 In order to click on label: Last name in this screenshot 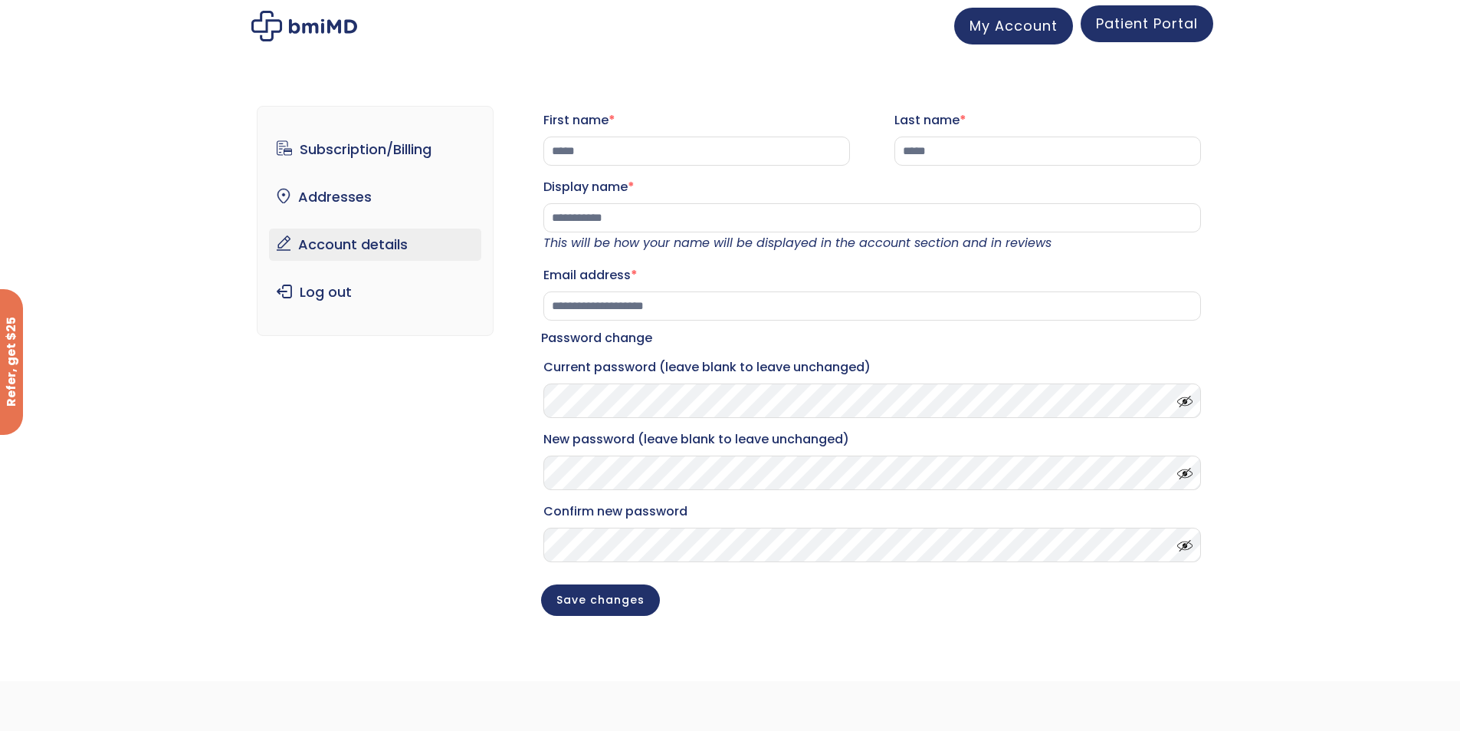, I will do `click(1048, 120)`.